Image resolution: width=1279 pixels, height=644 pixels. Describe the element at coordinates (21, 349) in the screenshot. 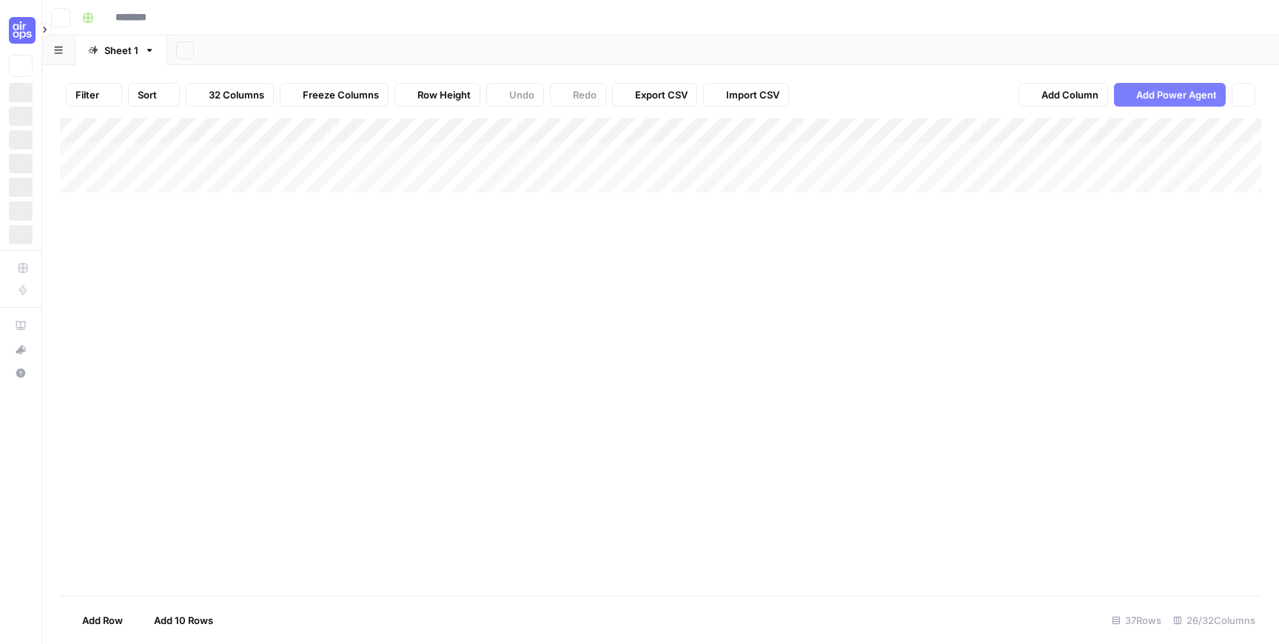

I see `button: What's new?` at that location.